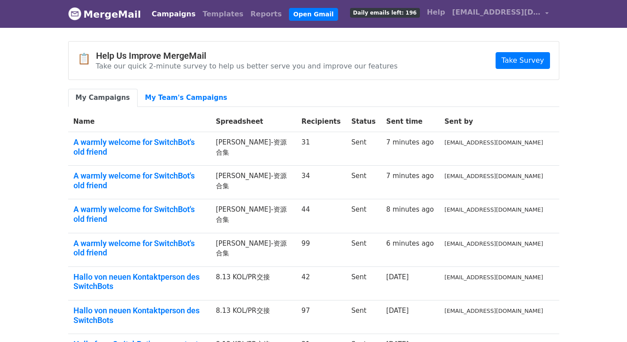  Describe the element at coordinates (313, 14) in the screenshot. I see `a: Open Gmail` at that location.